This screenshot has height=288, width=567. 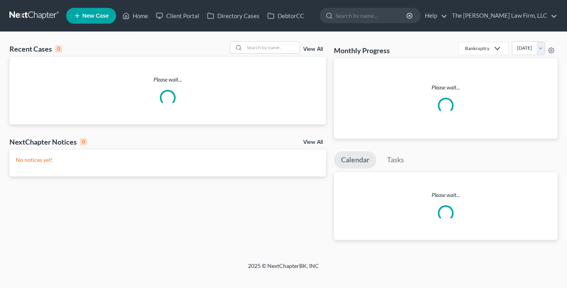 I want to click on a: Home, so click(x=135, y=16).